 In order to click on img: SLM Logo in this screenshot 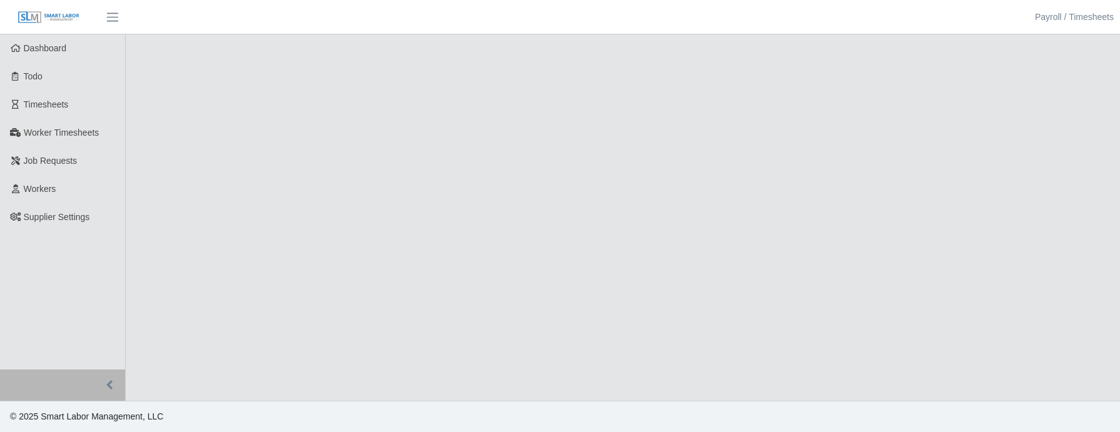, I will do `click(49, 18)`.